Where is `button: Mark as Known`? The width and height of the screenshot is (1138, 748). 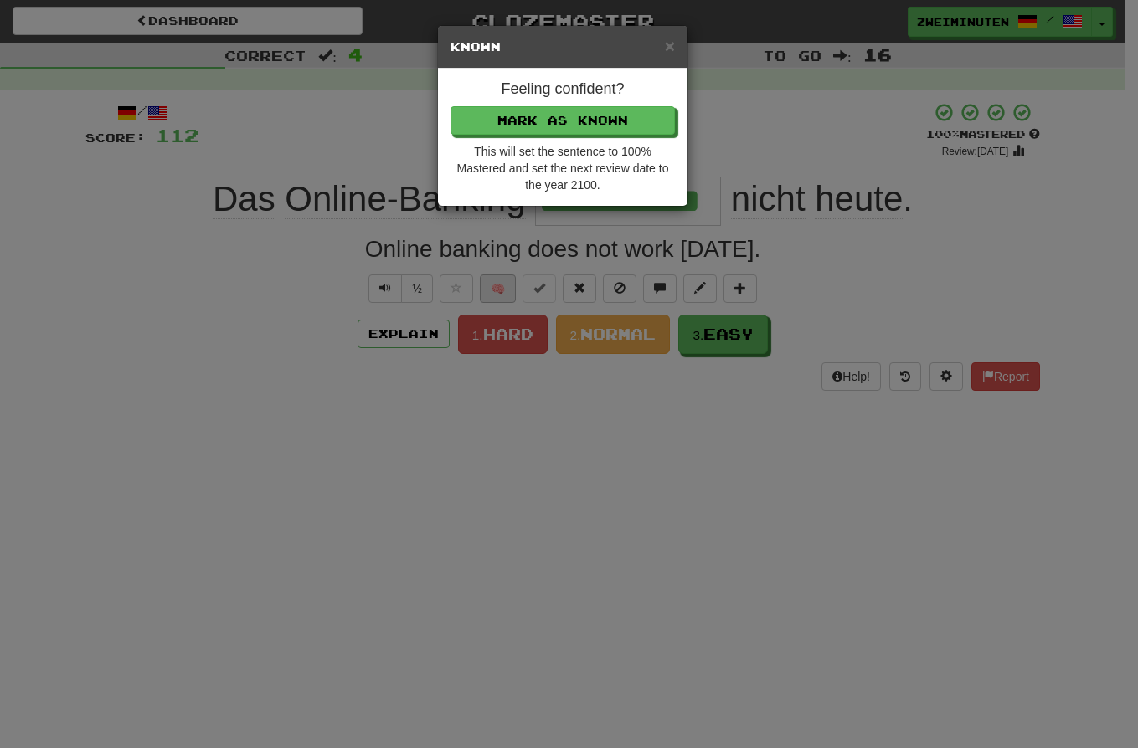
button: Mark as Known is located at coordinates (563, 121).